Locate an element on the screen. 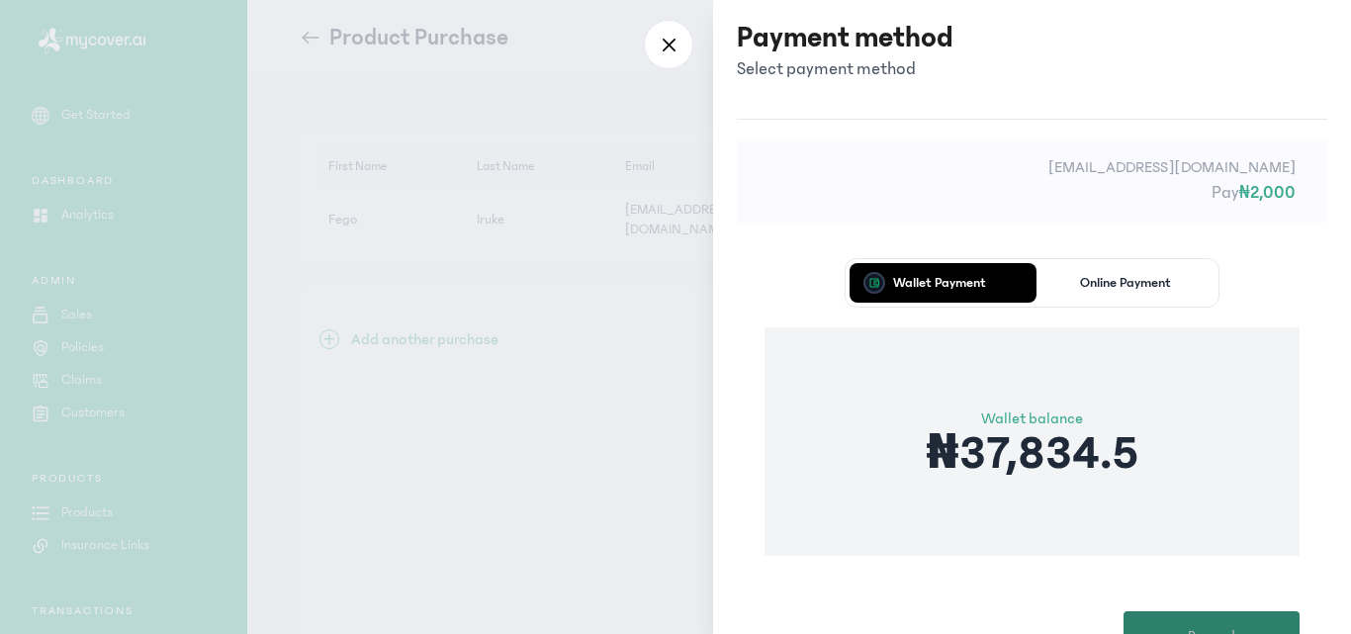 This screenshot has width=1351, height=634. p: Pay is located at coordinates (1032, 193).